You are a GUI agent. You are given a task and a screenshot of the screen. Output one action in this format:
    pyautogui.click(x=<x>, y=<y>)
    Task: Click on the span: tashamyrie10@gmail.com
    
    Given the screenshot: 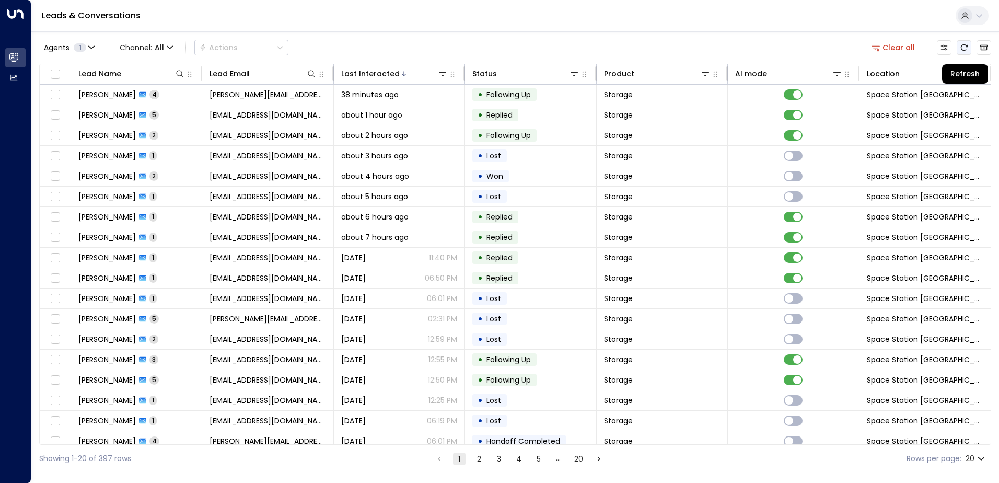 What is the action you would take?
    pyautogui.click(x=267, y=115)
    